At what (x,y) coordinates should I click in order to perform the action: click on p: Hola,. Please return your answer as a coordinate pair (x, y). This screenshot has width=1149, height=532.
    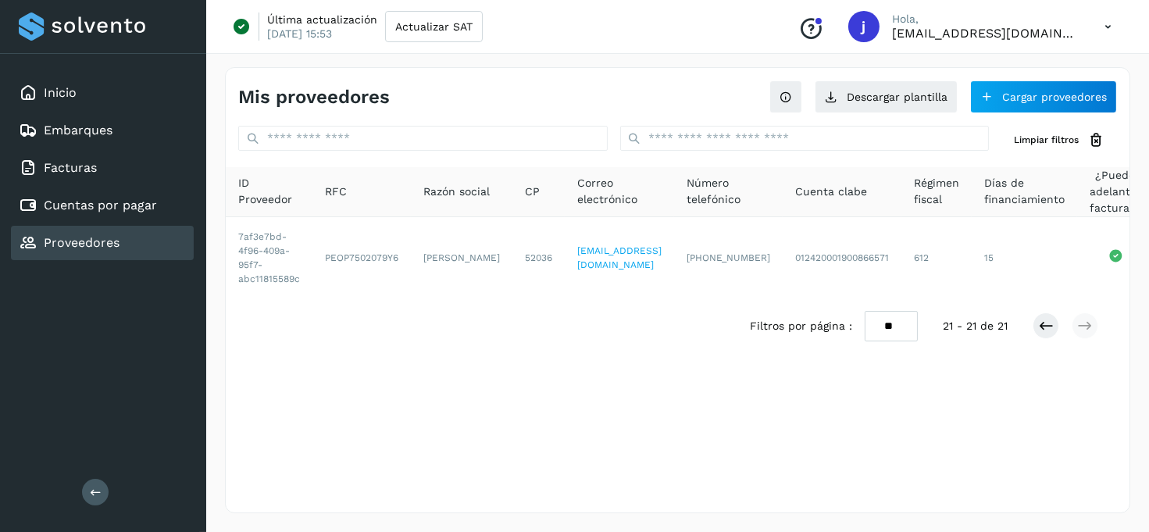
    Looking at the image, I should click on (986, 19).